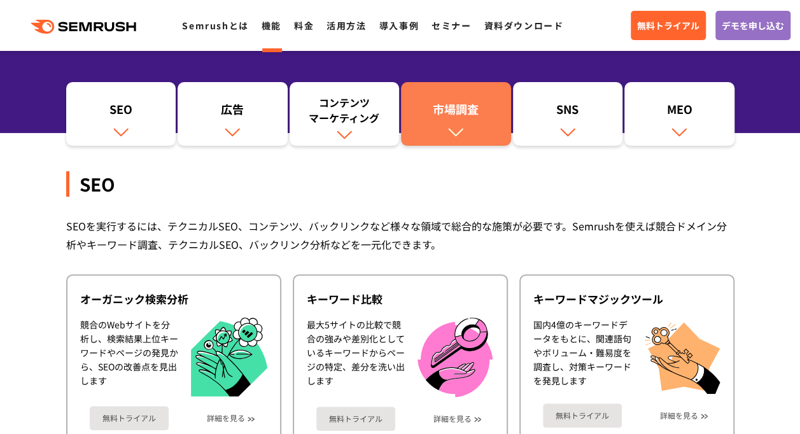 The image size is (800, 434). What do you see at coordinates (344, 110) in the screenshot?
I see `div: コンテンツ マーケティング` at bounding box center [344, 110].